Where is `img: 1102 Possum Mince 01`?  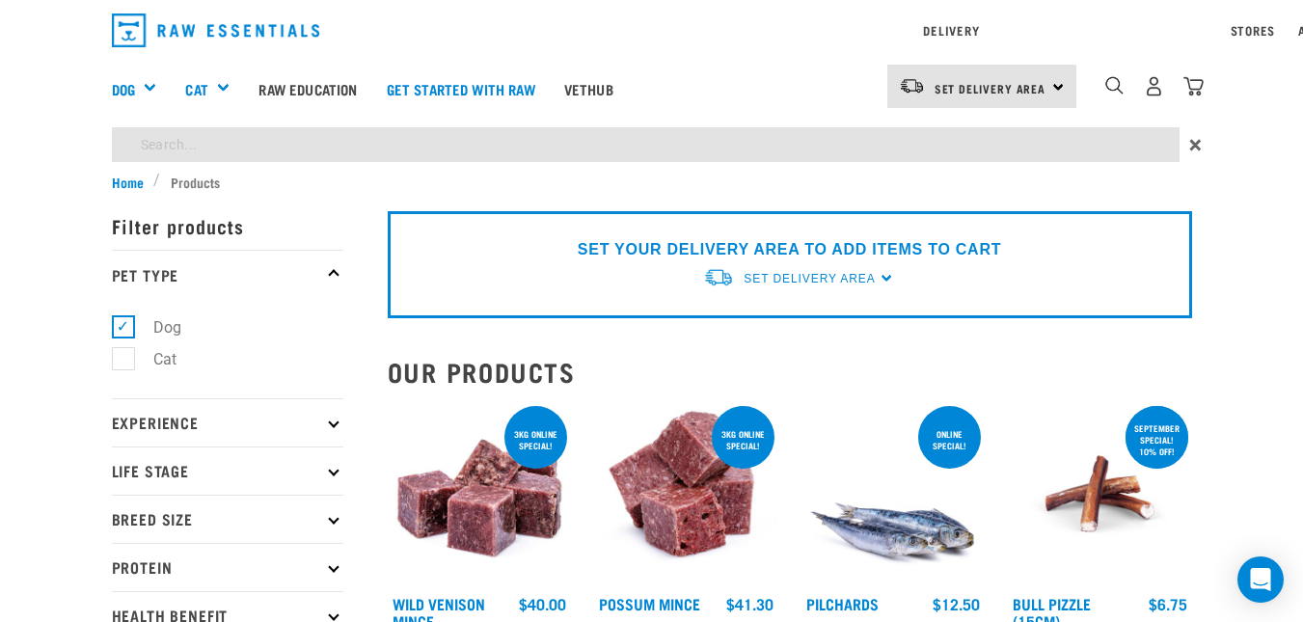 img: 1102 Possum Mince 01 is located at coordinates (686, 494).